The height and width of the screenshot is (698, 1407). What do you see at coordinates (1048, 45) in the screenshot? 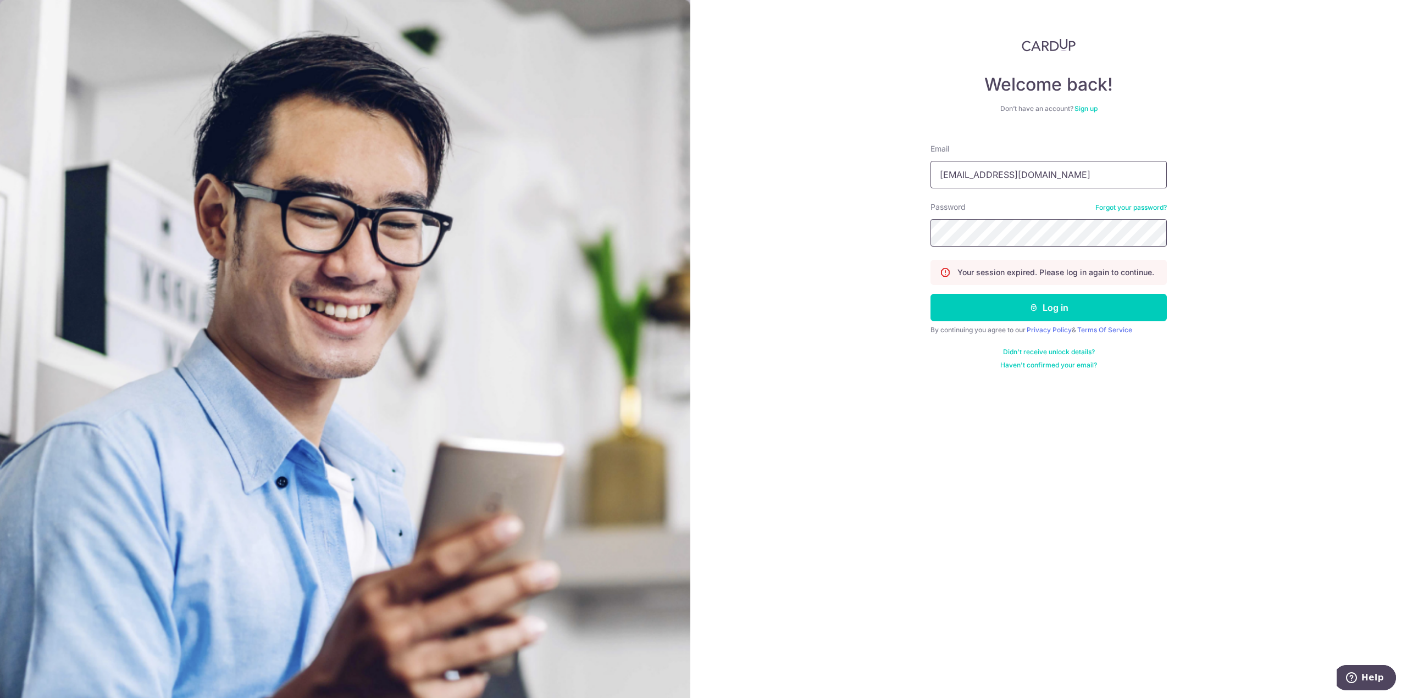
I see `img: CardUp Logo` at bounding box center [1048, 45].